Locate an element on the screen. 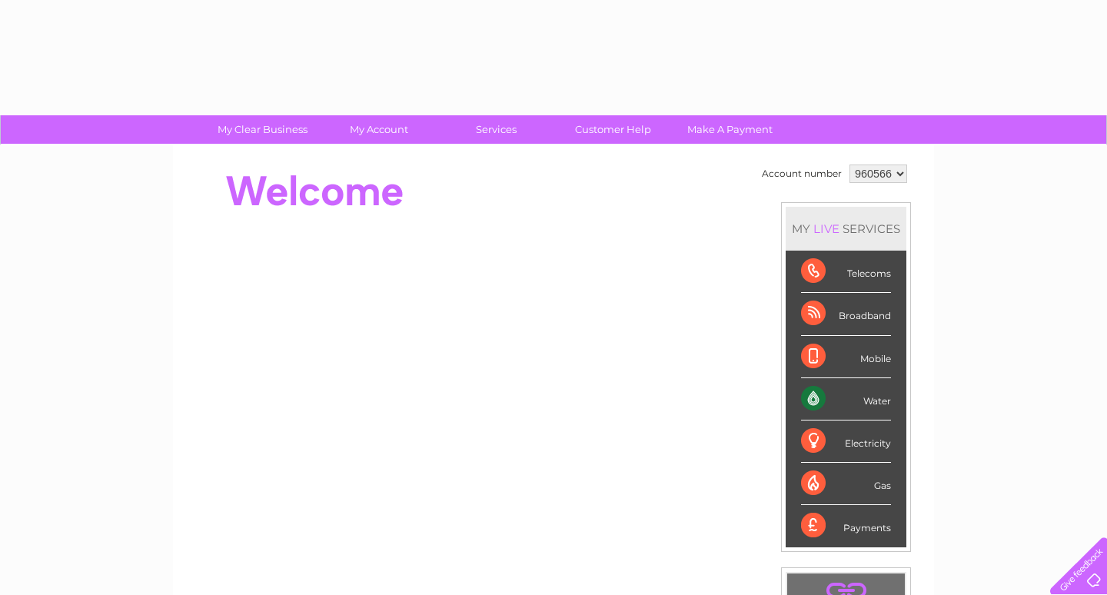 This screenshot has width=1107, height=595. div: Mobile is located at coordinates (846, 357).